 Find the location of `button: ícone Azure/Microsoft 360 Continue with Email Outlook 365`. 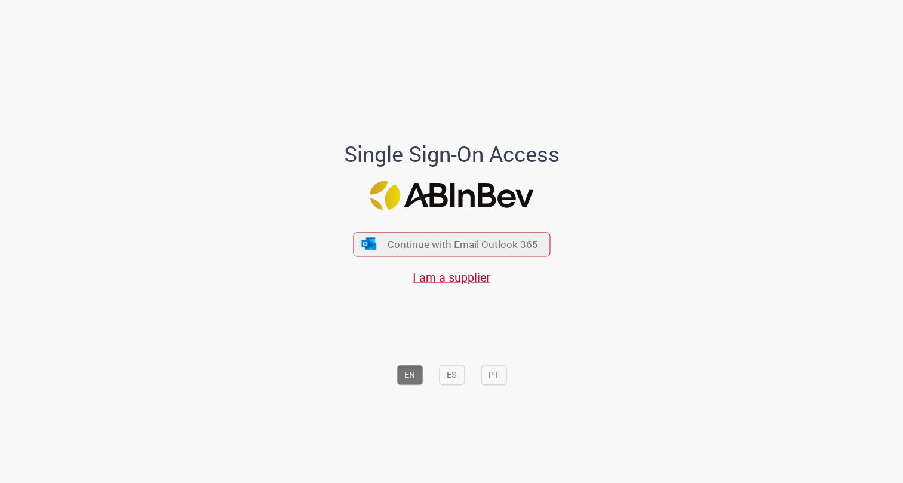

button: ícone Azure/Microsoft 360 Continue with Email Outlook 365 is located at coordinates (452, 244).